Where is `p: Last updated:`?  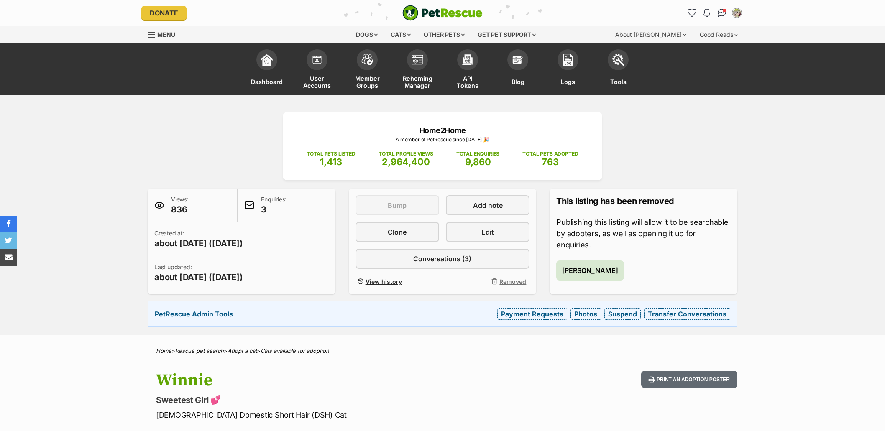 p: Last updated: is located at coordinates (199, 273).